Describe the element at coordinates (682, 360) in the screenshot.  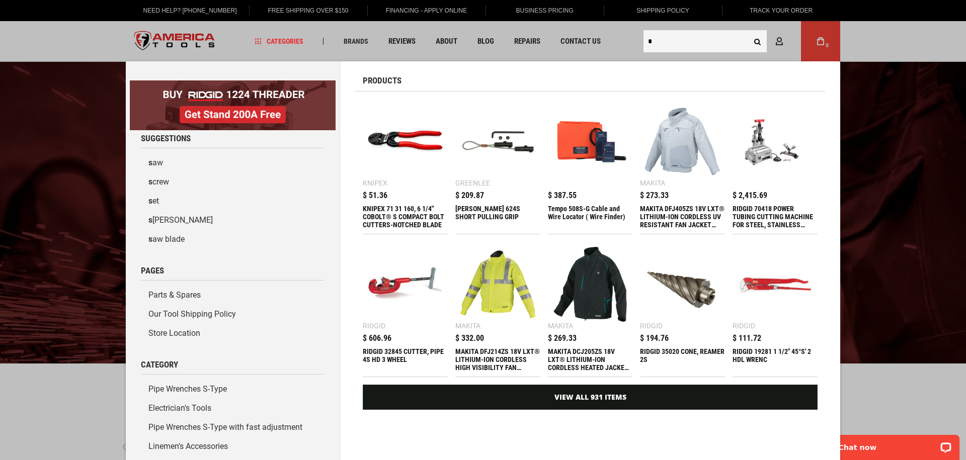
I see `div: RIDGID 35020 CONE, REAMER 2S` at that location.